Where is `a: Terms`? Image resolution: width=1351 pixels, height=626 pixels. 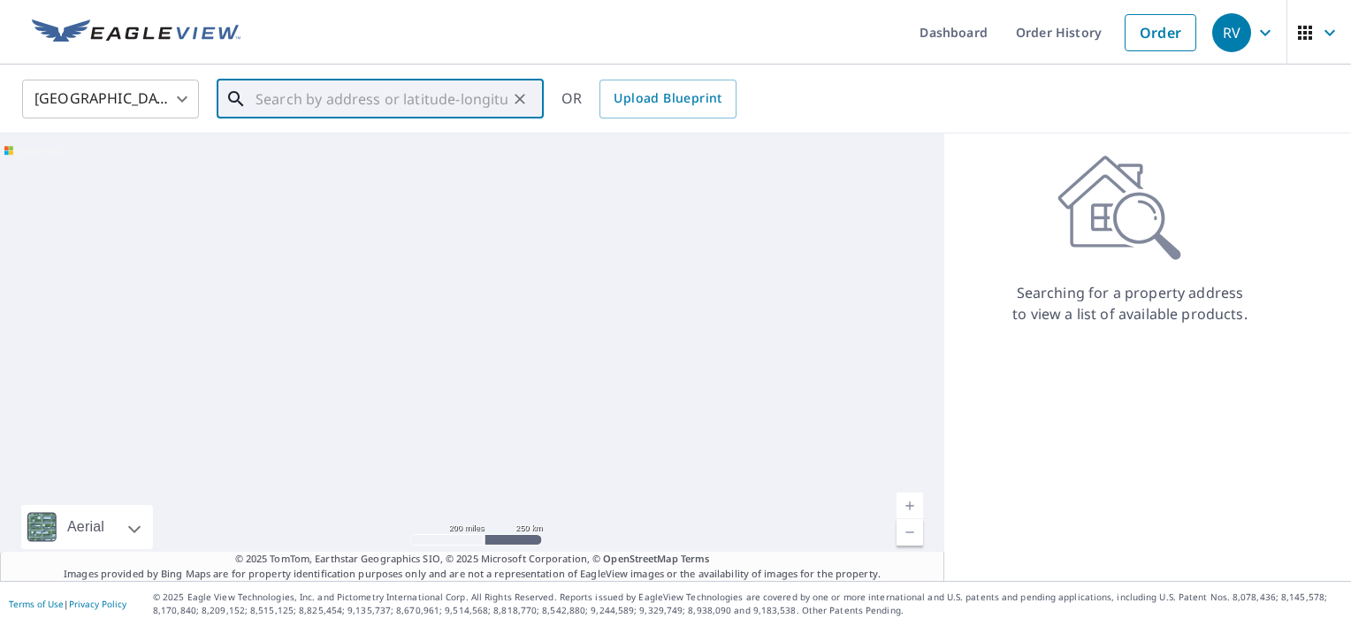 a: Terms is located at coordinates (695, 558).